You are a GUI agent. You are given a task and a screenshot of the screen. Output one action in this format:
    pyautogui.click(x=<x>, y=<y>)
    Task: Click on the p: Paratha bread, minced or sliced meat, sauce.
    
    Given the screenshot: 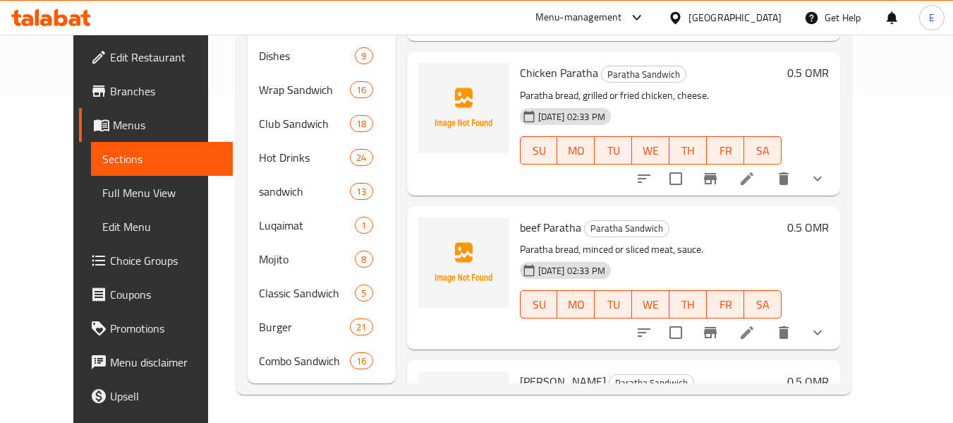 What is the action you would take?
    pyautogui.click(x=650, y=249)
    